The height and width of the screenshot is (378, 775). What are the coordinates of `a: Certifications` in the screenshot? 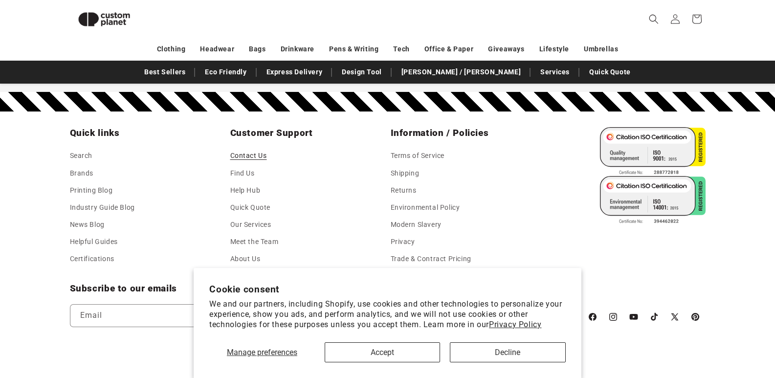 It's located at (92, 259).